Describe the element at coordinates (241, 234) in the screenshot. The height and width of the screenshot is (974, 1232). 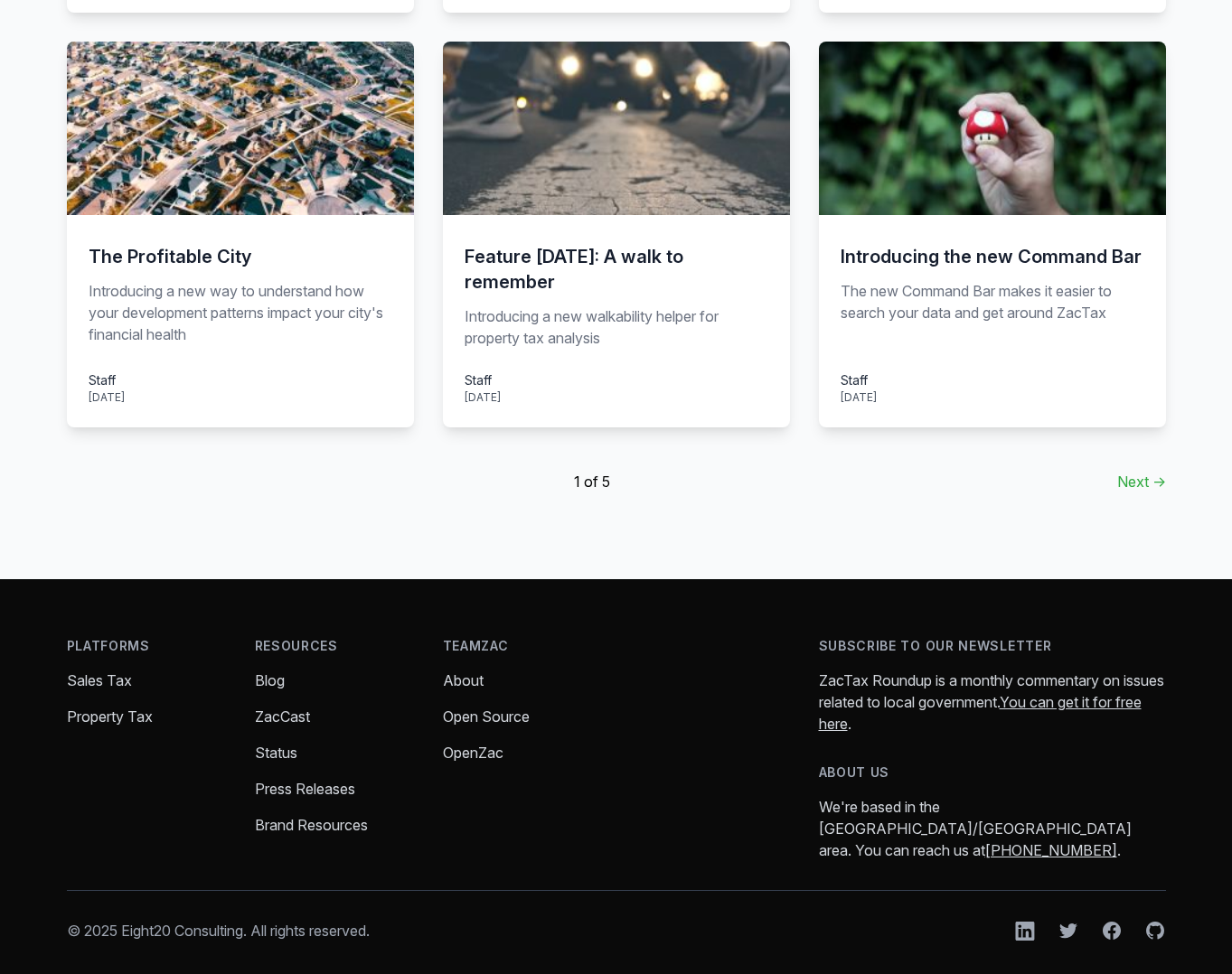
I see `a: The Profitable City Introducing a new way to understand how your development patterns impact your...` at that location.